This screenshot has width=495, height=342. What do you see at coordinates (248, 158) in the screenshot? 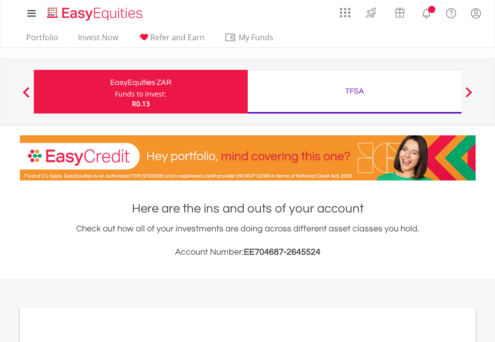
I see `img: EasyCredit Promotion Banner` at bounding box center [248, 158].